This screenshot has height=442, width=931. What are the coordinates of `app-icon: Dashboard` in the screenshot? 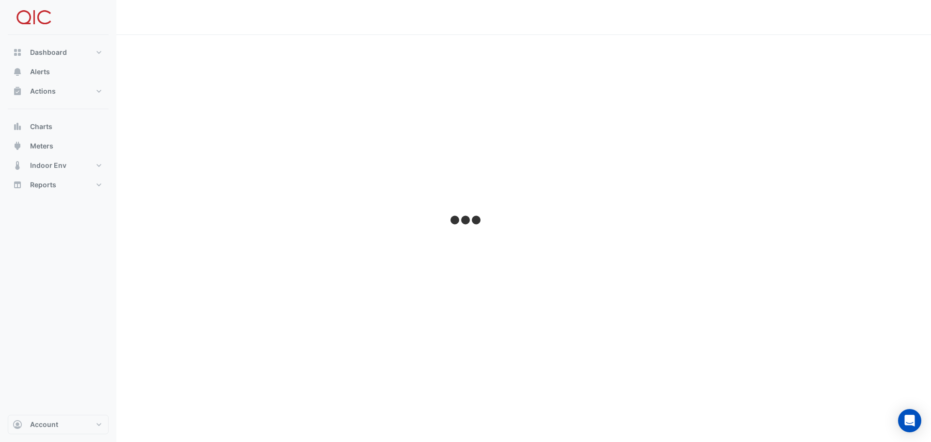 It's located at (17, 52).